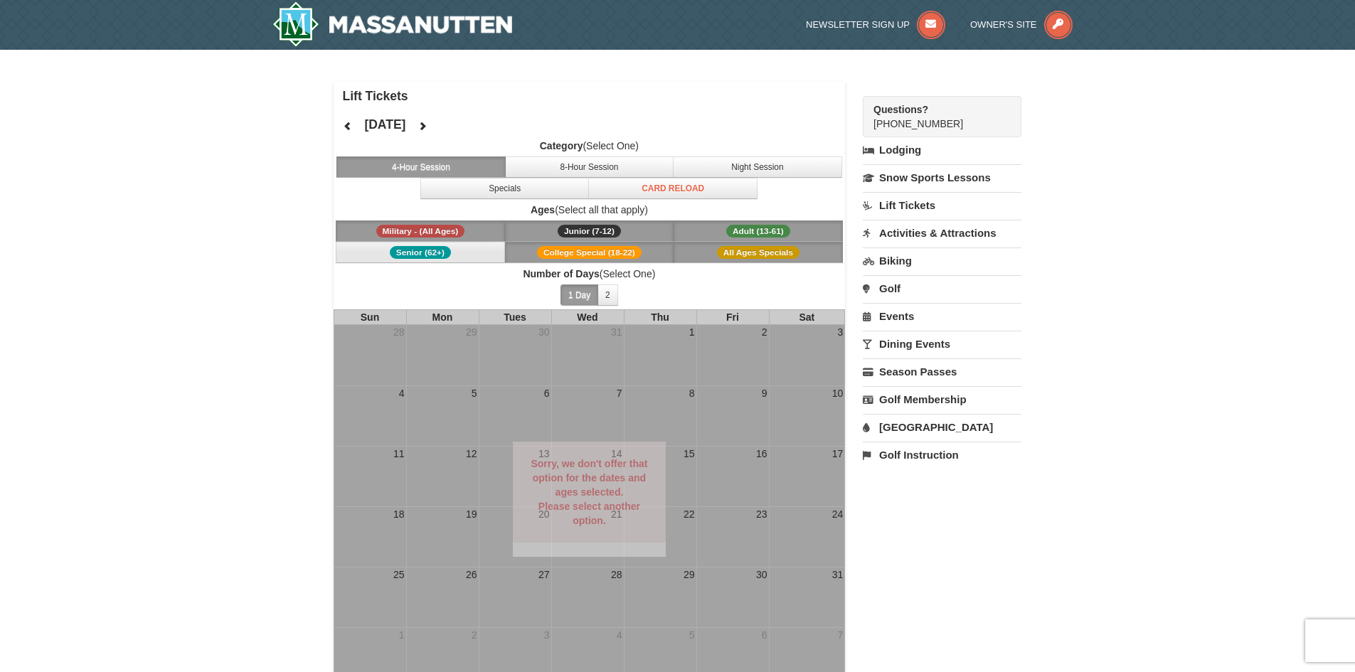  I want to click on button: 2, so click(608, 295).